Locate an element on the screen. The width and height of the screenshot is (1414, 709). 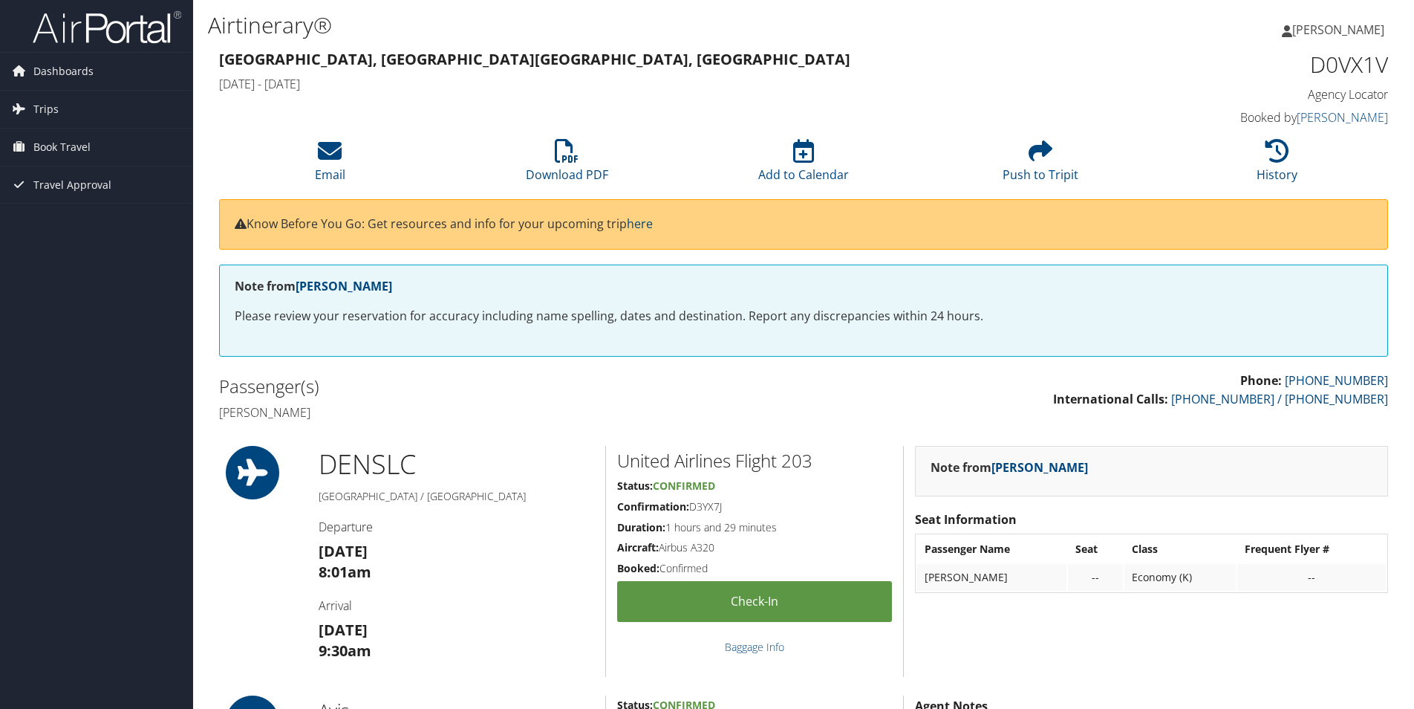
td: Economy (K) is located at coordinates (1180, 577).